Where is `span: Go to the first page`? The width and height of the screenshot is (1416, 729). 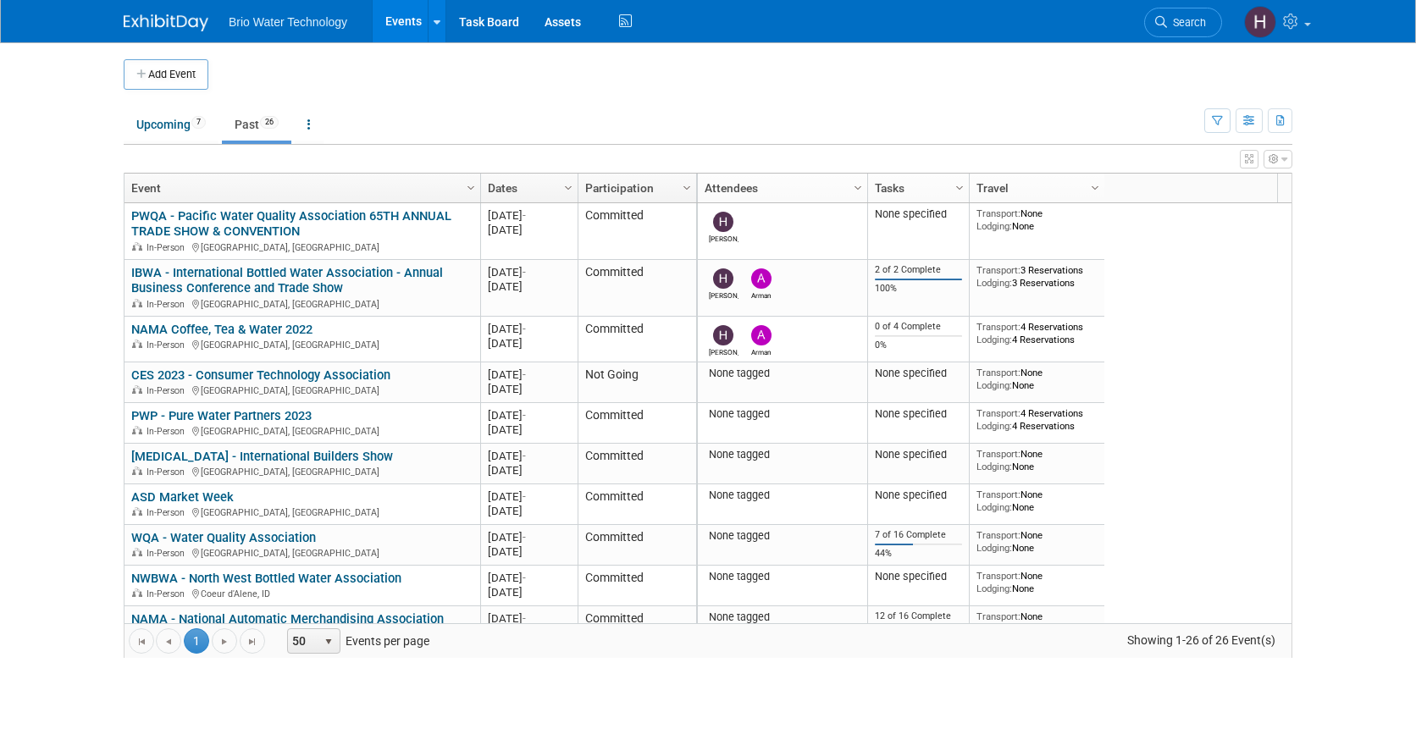
span: Go to the first page is located at coordinates (141, 642).